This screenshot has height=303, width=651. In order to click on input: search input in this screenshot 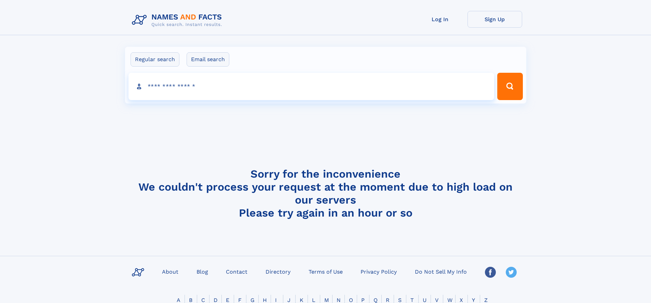, I will do `click(311, 87)`.